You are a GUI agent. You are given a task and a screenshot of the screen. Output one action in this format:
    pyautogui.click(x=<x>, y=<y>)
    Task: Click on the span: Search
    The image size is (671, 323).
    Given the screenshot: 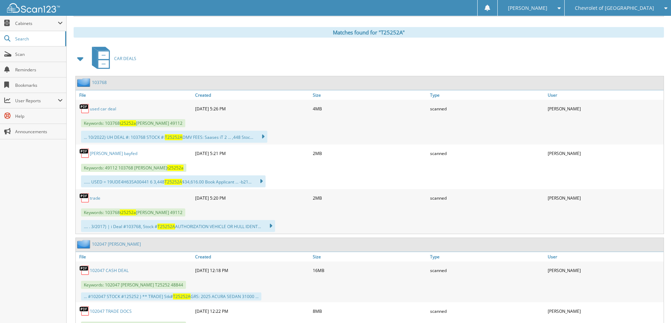 What is the action you would take?
    pyautogui.click(x=38, y=39)
    